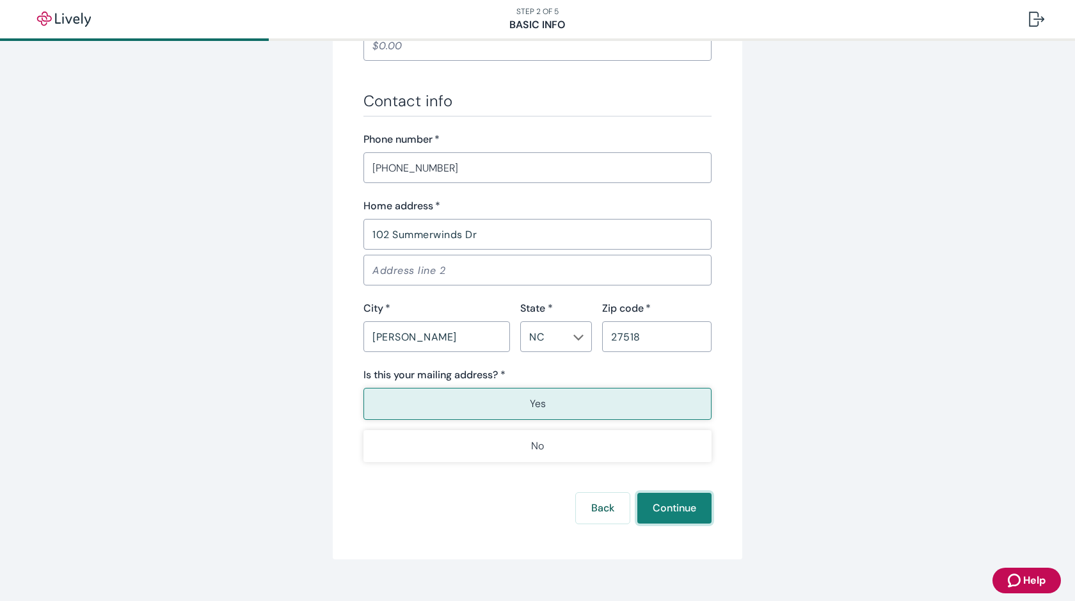 The height and width of the screenshot is (601, 1075). I want to click on button: Continue, so click(674, 508).